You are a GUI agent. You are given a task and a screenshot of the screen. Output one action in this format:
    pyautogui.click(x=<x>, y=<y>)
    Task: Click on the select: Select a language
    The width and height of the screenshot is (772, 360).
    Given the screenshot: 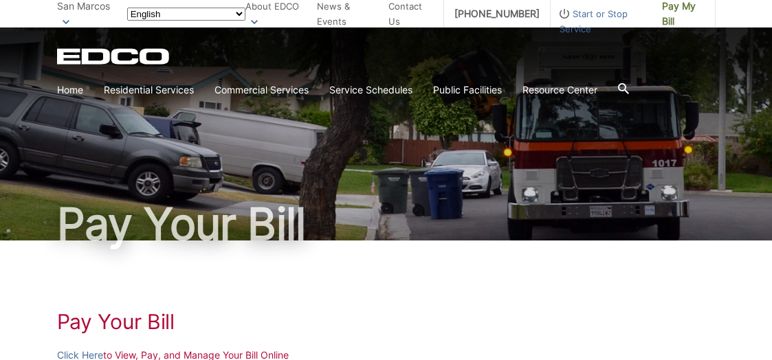 What is the action you would take?
    pyautogui.click(x=186, y=14)
    